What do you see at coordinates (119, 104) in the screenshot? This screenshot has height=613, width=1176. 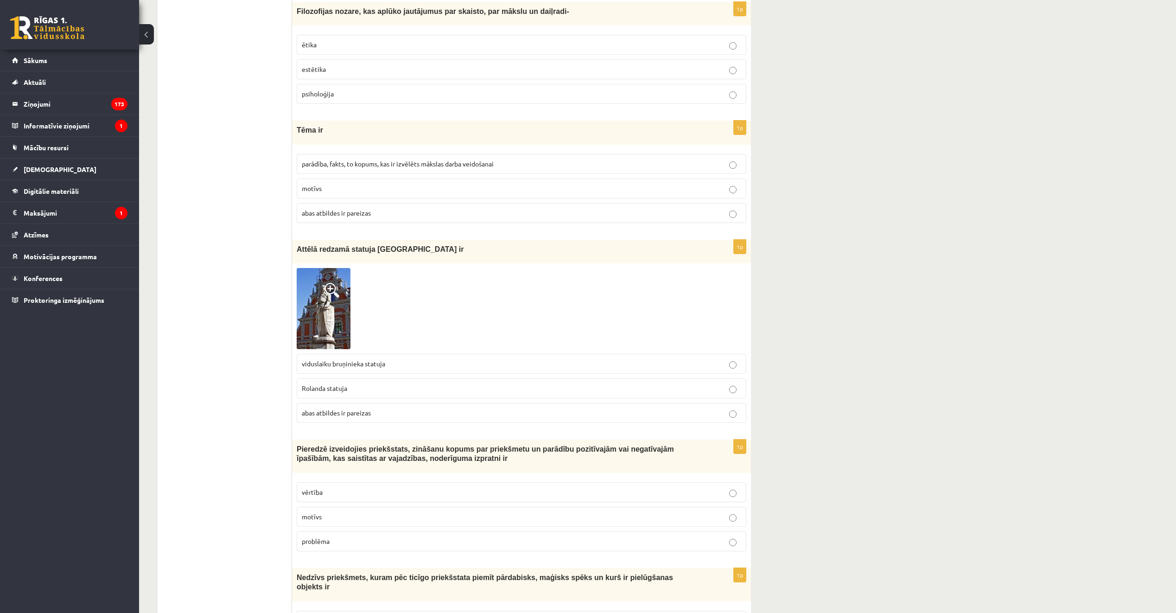 I see `i: 173` at bounding box center [119, 104].